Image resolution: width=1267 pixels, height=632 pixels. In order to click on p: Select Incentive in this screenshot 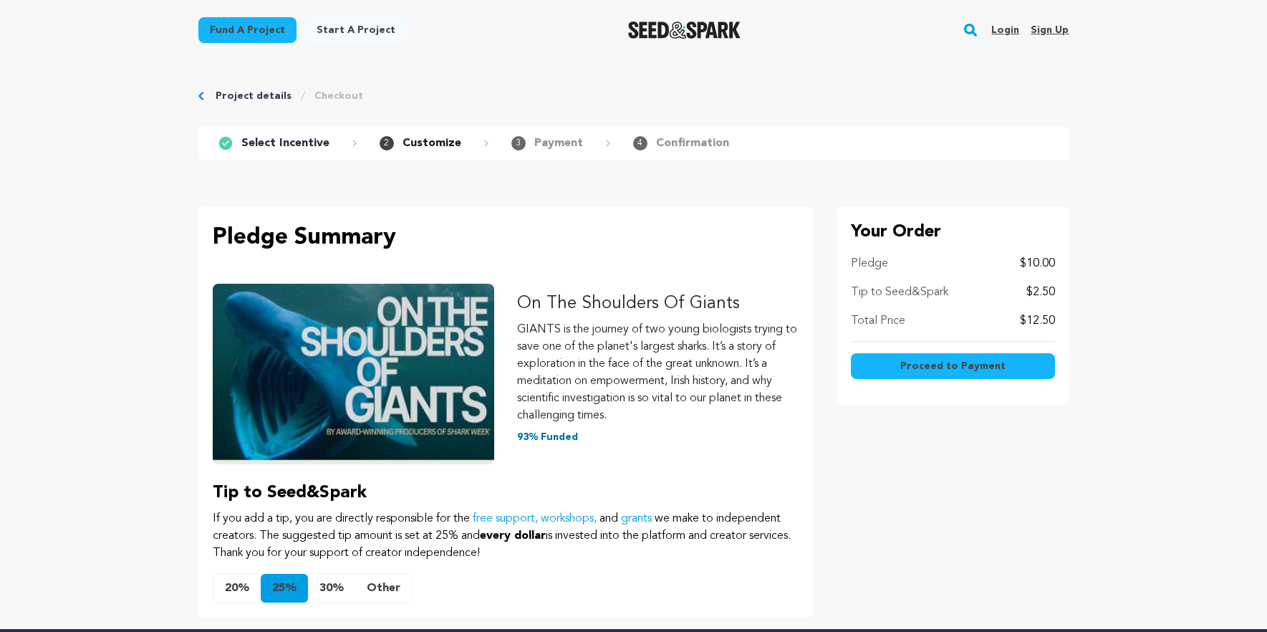, I will do `click(285, 143)`.